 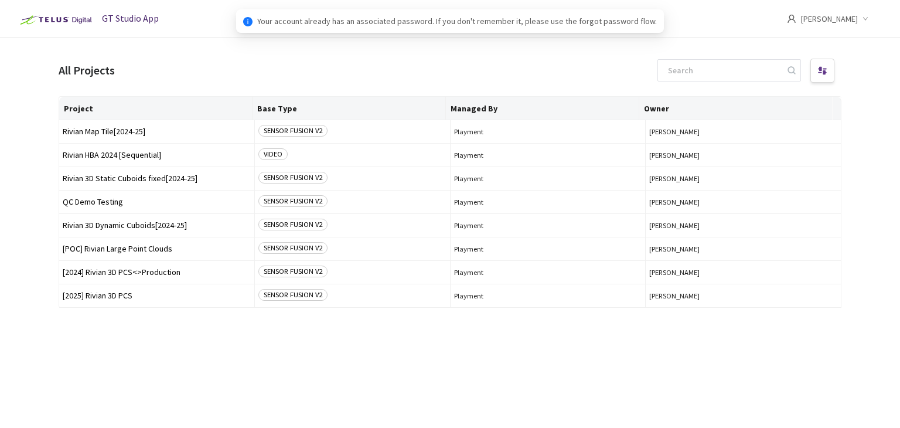 What do you see at coordinates (736, 108) in the screenshot?
I see `th: Owner` at bounding box center [736, 108].